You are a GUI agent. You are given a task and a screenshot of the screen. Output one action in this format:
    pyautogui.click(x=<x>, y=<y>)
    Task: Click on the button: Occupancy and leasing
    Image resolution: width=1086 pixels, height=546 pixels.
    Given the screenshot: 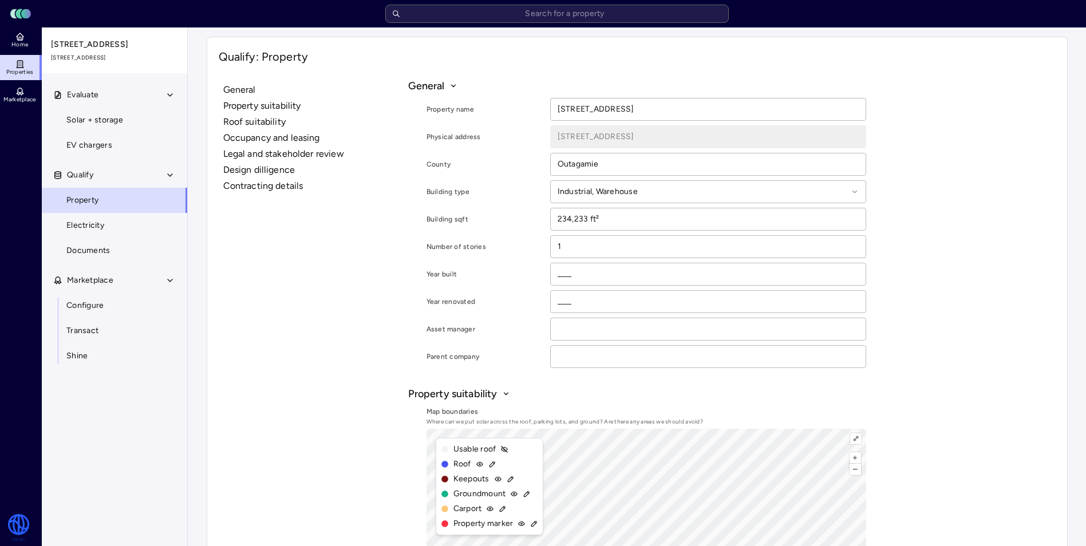 What is the action you would take?
    pyautogui.click(x=313, y=138)
    